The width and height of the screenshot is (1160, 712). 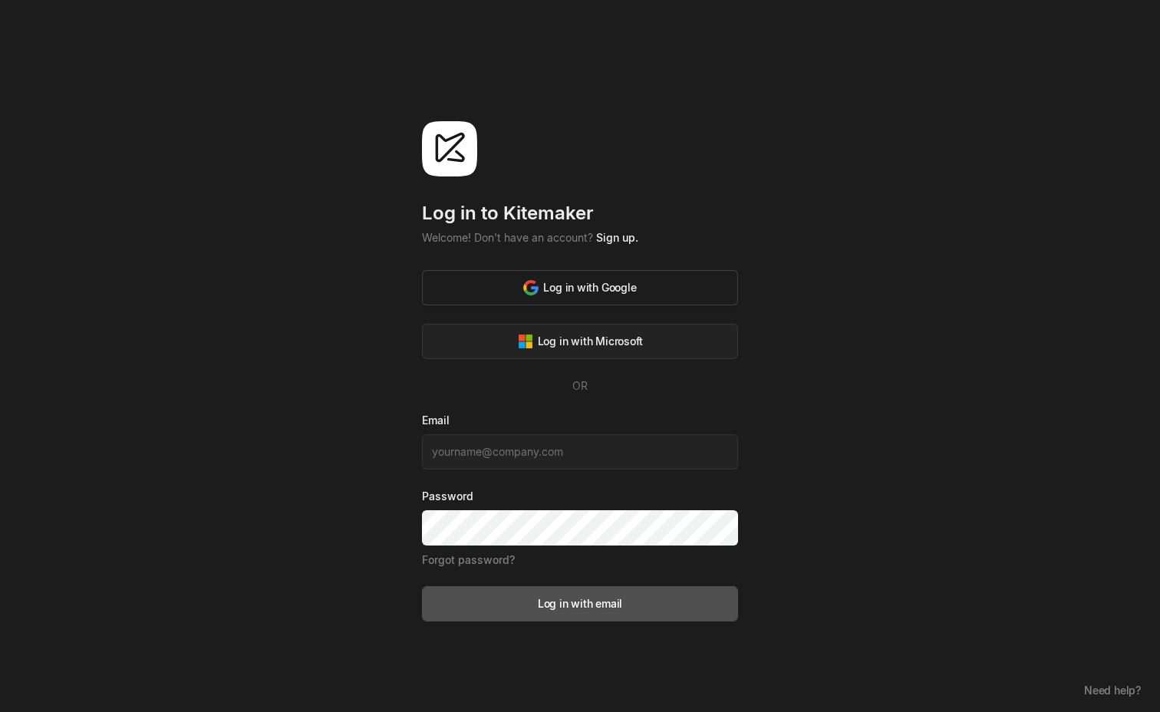 I want to click on button: Log in with email, so click(x=580, y=604).